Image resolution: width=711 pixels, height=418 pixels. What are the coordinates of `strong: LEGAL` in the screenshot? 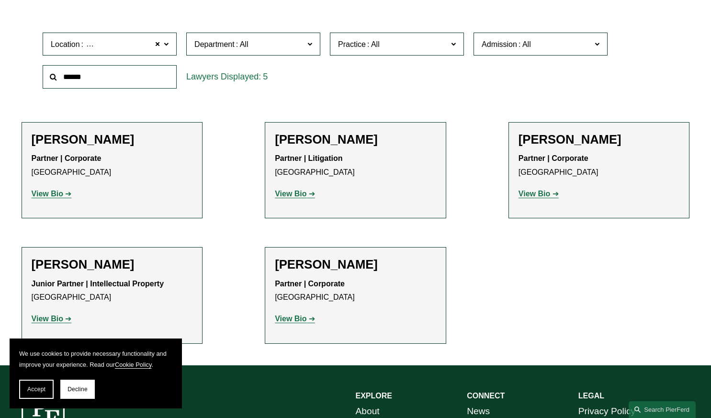 It's located at (591, 395).